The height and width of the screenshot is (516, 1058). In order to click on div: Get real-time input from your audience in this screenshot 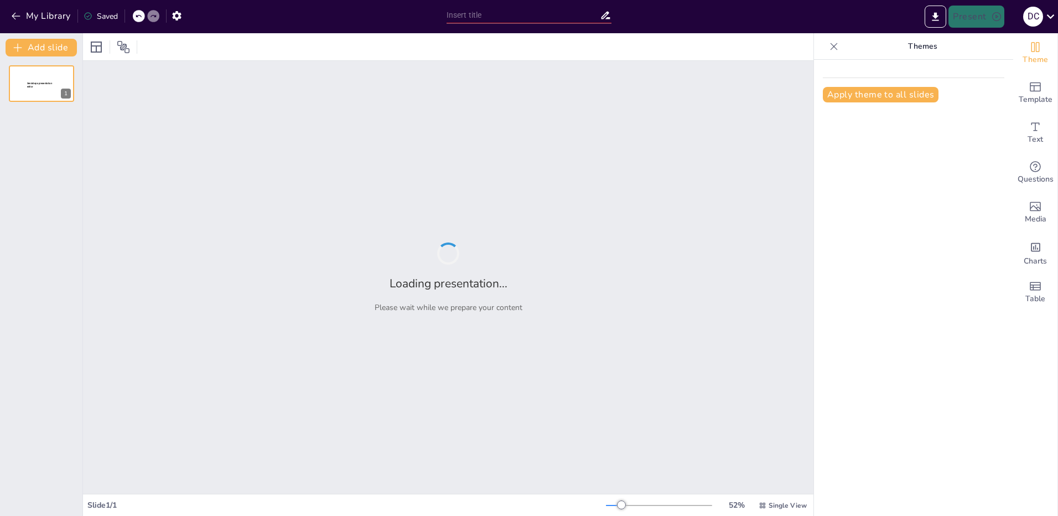, I will do `click(1035, 173)`.